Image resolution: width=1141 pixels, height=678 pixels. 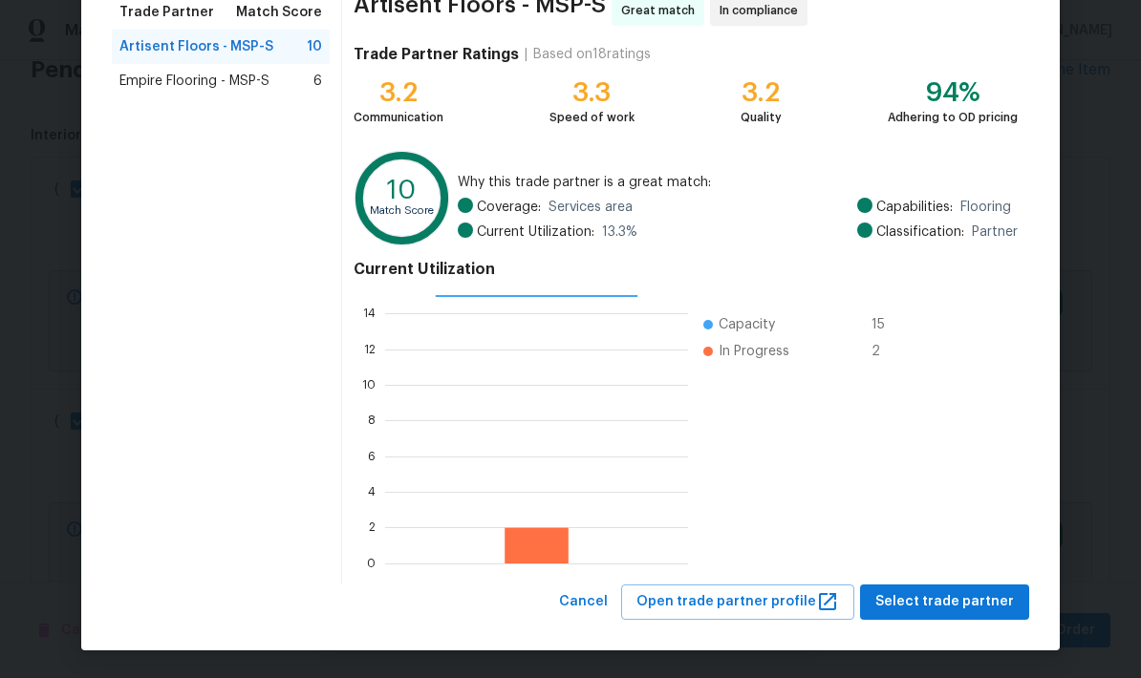 I want to click on div: Communication, so click(x=398, y=118).